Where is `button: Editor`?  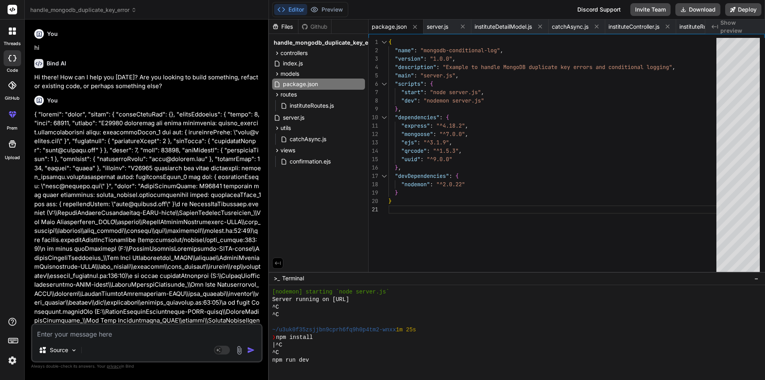 button: Editor is located at coordinates (290, 10).